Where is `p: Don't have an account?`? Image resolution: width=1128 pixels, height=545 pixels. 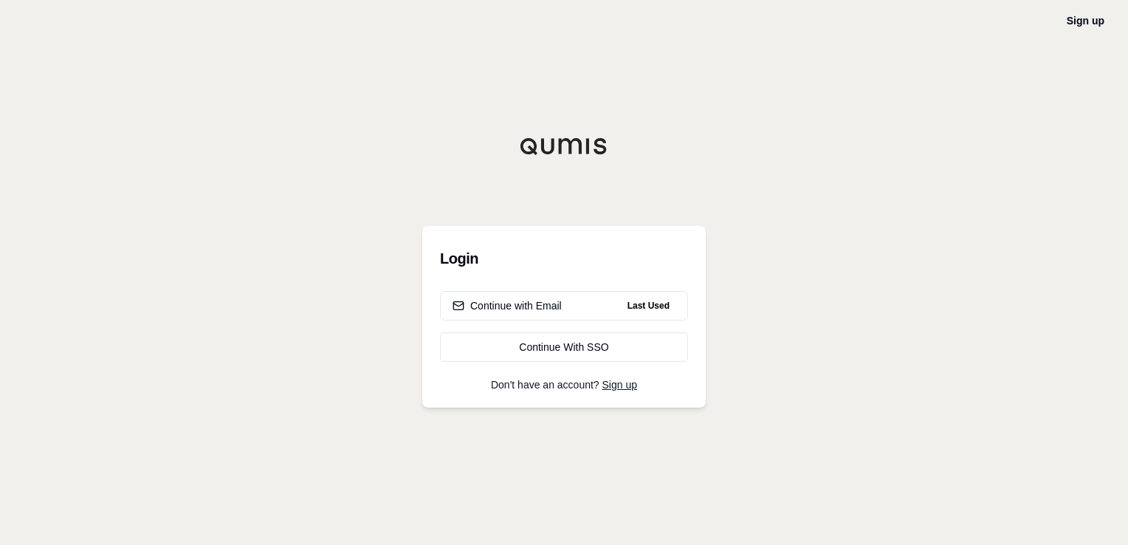
p: Don't have an account? is located at coordinates (564, 385).